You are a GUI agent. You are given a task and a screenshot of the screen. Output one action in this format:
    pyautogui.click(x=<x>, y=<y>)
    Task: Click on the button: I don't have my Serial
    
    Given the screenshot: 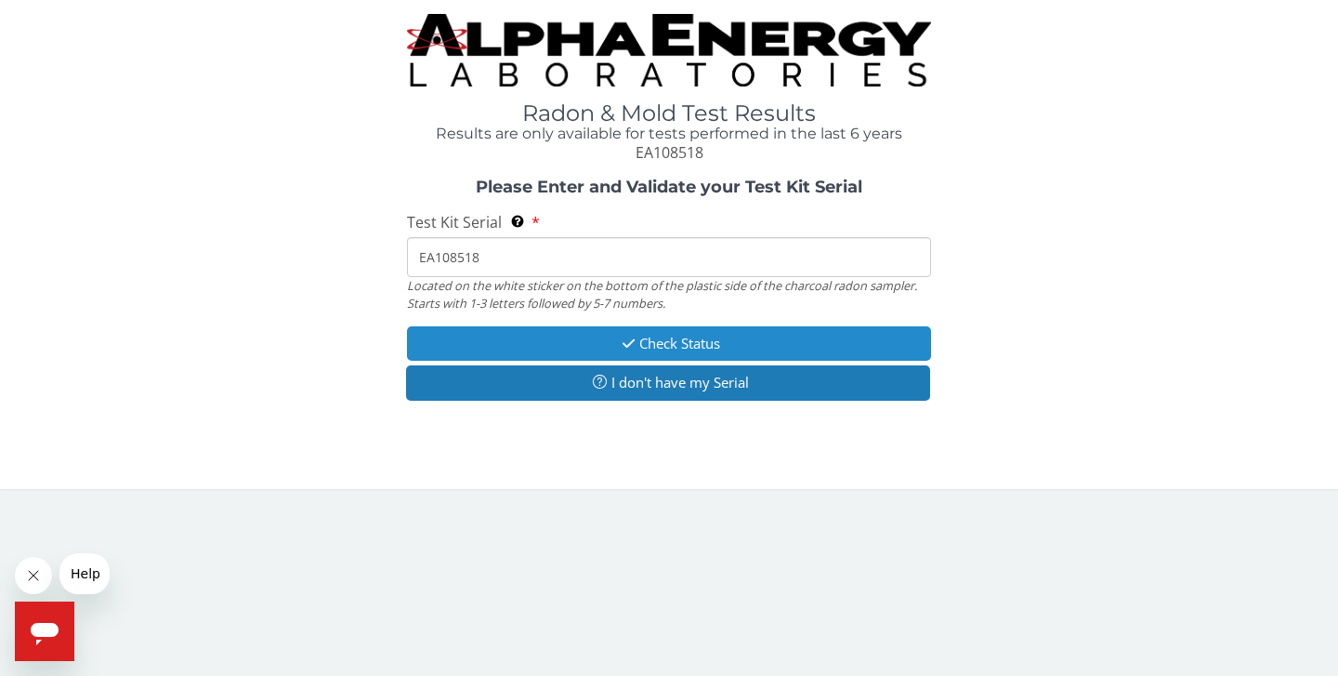 What is the action you would take?
    pyautogui.click(x=668, y=382)
    